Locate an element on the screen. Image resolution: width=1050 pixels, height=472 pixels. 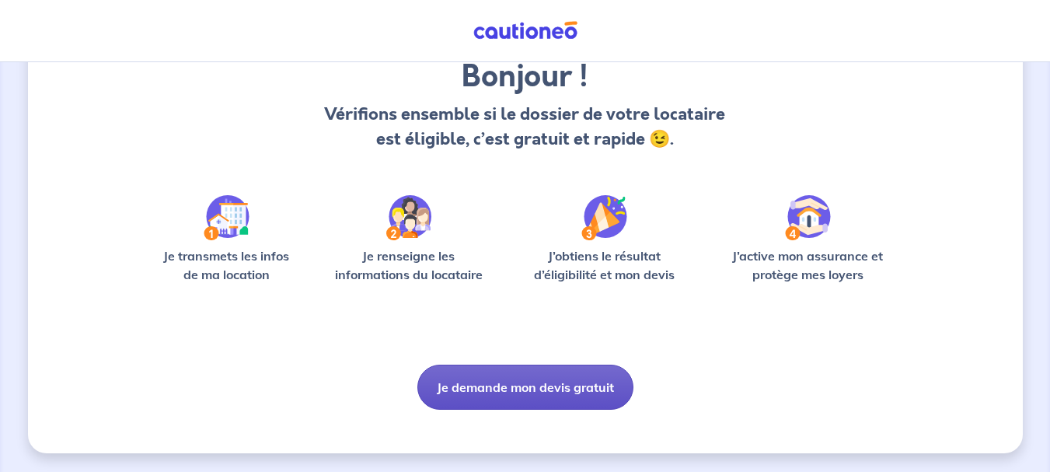
p: J’obtiens le résultat d’éligibilité et mon devis is located at coordinates (604, 265).